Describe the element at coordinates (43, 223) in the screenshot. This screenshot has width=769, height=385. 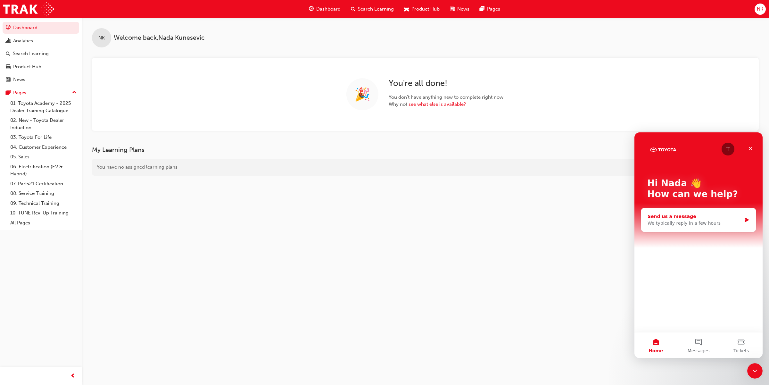
I see `a: All Pages` at that location.